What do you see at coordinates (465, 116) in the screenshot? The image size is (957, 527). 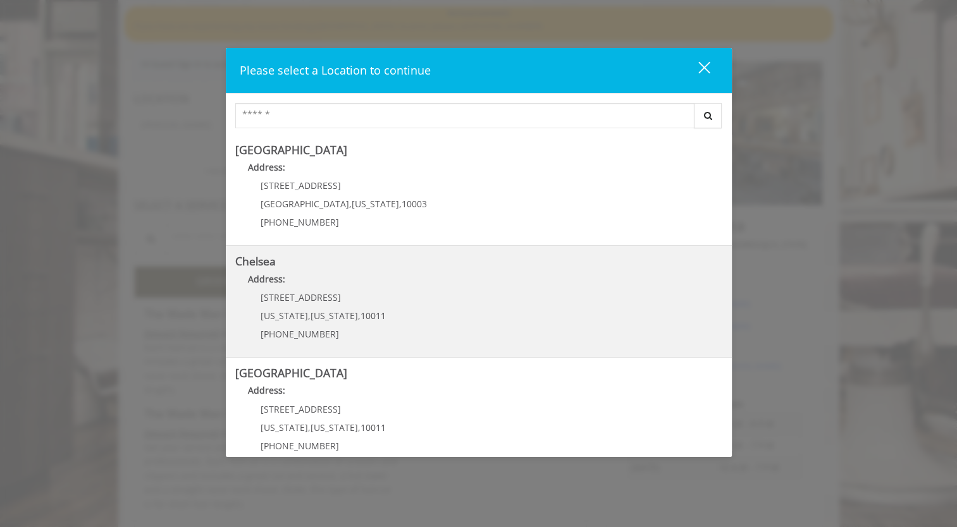 I see `input: Search Center` at bounding box center [465, 116].